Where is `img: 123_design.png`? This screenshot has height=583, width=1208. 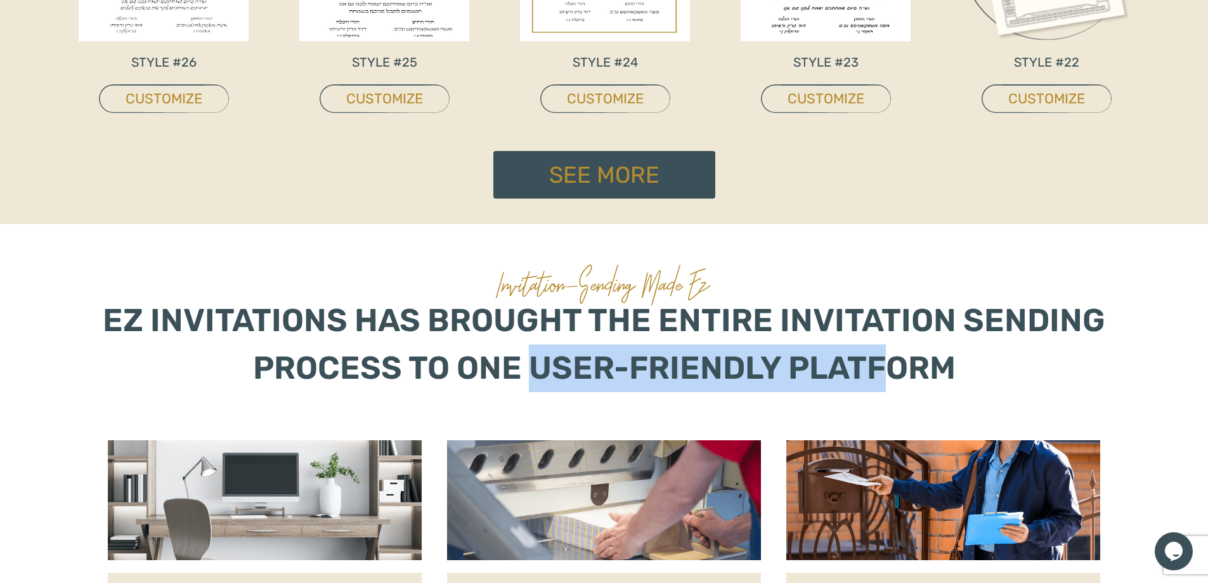 img: 123_design.png is located at coordinates (264, 500).